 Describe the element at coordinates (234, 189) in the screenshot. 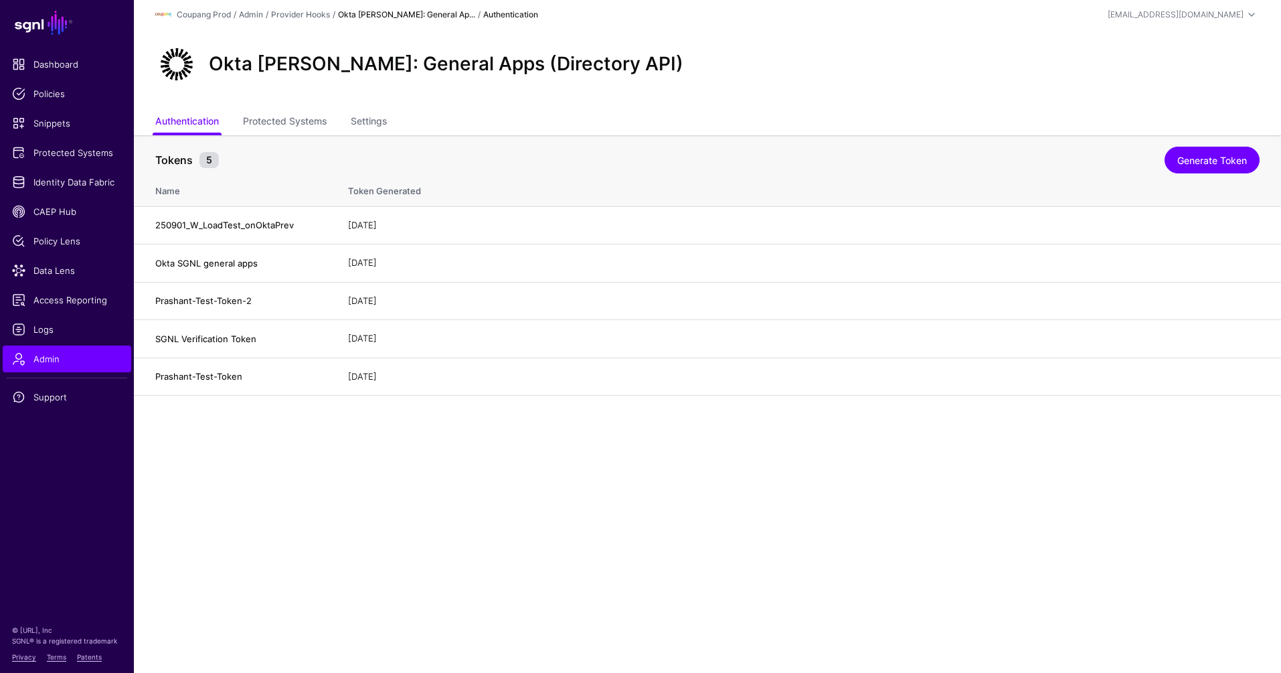

I see `th: Name` at that location.